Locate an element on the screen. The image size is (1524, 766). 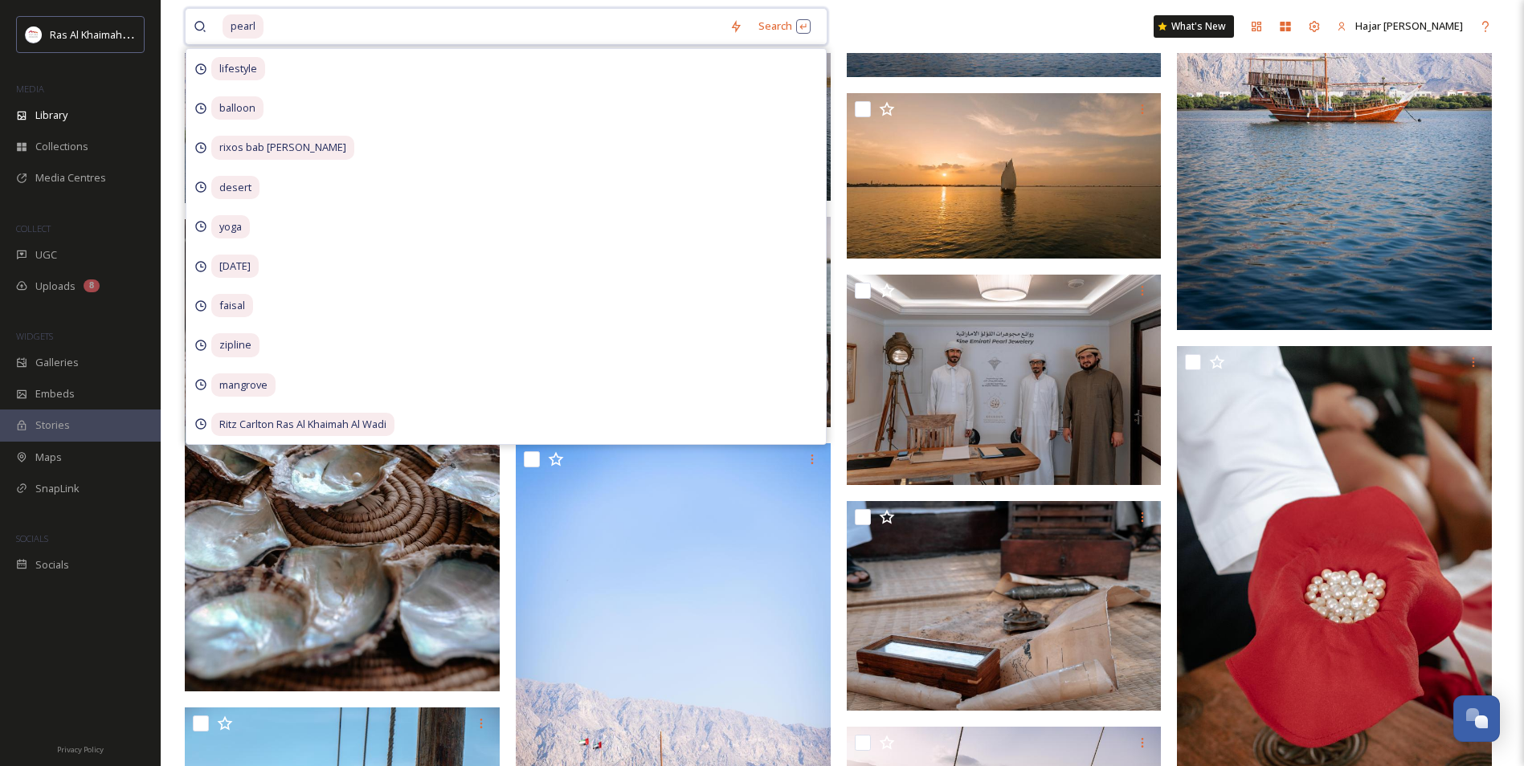
span: Embeds is located at coordinates (55, 394).